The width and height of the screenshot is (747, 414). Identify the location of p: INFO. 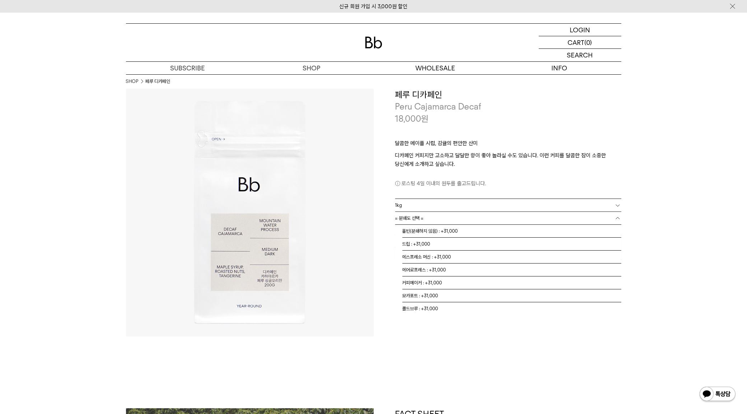
(559, 68).